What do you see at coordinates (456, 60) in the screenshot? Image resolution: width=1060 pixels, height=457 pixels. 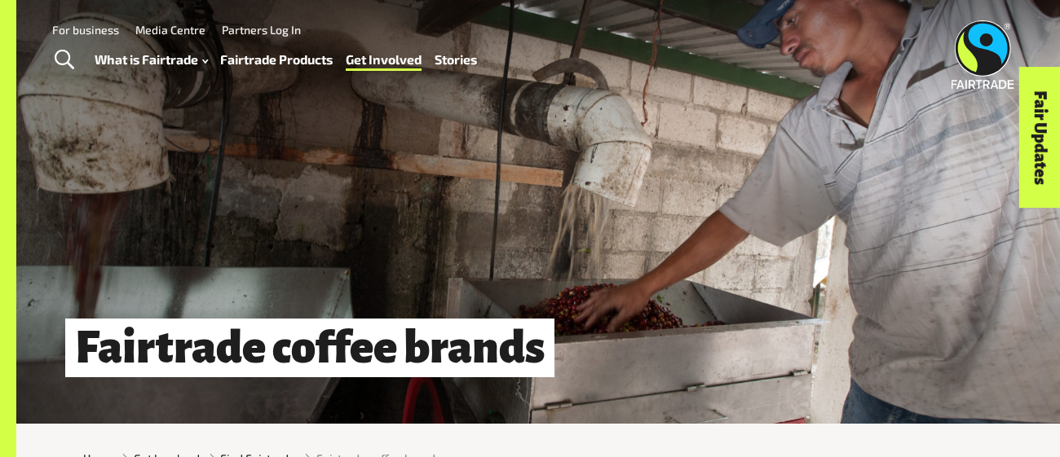 I see `a: Stories` at bounding box center [456, 60].